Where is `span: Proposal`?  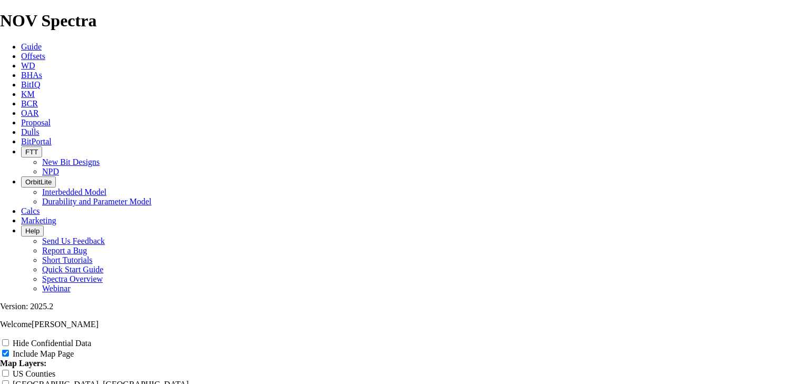
span: Proposal is located at coordinates (36, 122).